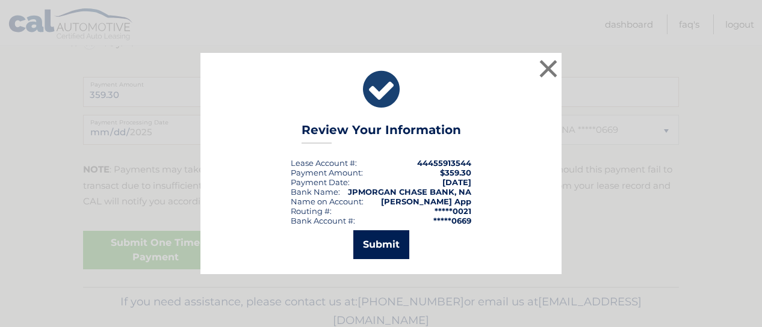 The image size is (762, 327). I want to click on div: Routing #:, so click(311, 211).